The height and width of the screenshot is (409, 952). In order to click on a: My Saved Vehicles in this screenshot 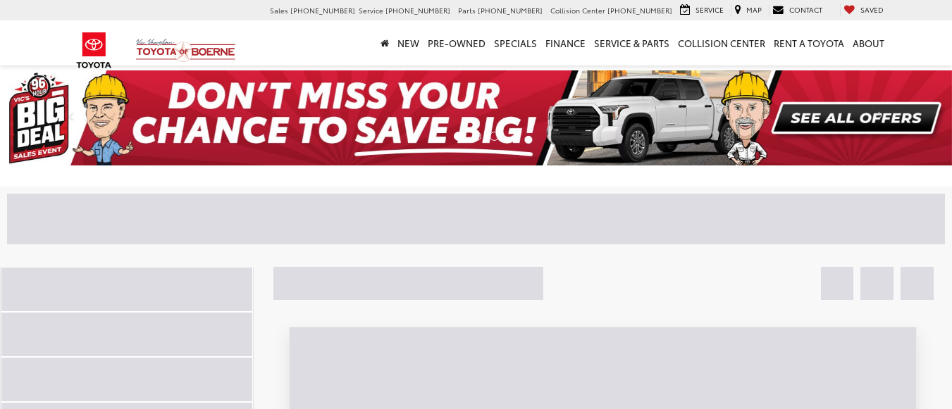, I will do `click(863, 11)`.